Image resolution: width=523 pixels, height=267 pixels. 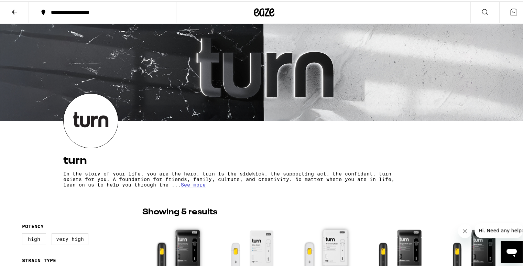 I want to click on legend: Potency, so click(x=33, y=225).